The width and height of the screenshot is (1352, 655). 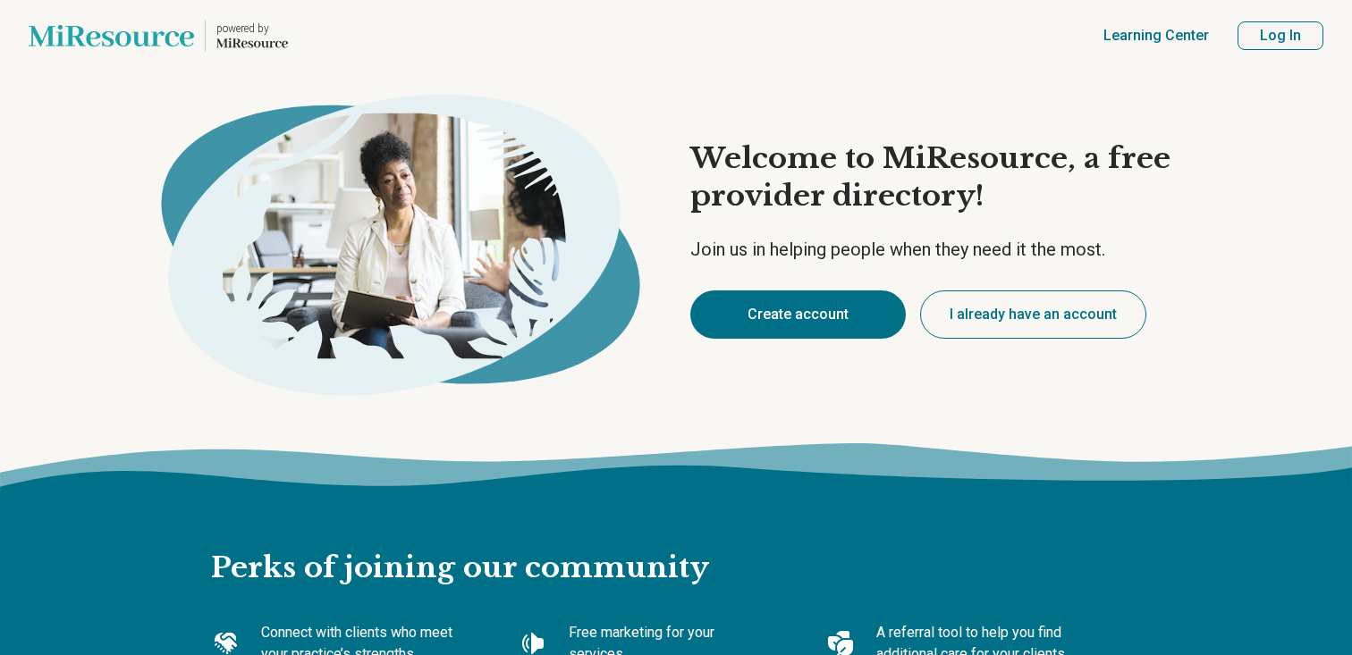 What do you see at coordinates (955, 249) in the screenshot?
I see `p: Join us in helping people when they need it the most.` at bounding box center [955, 249].